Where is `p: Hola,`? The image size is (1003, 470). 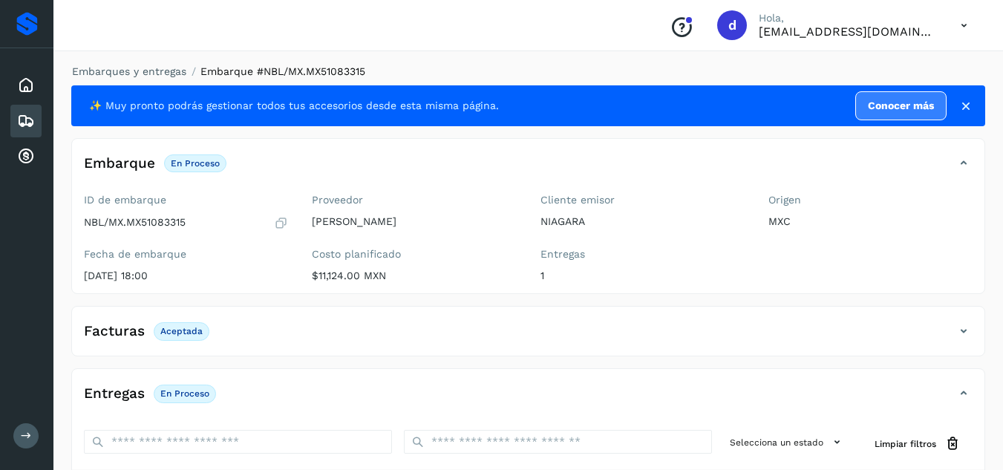 p: Hola, is located at coordinates (848, 18).